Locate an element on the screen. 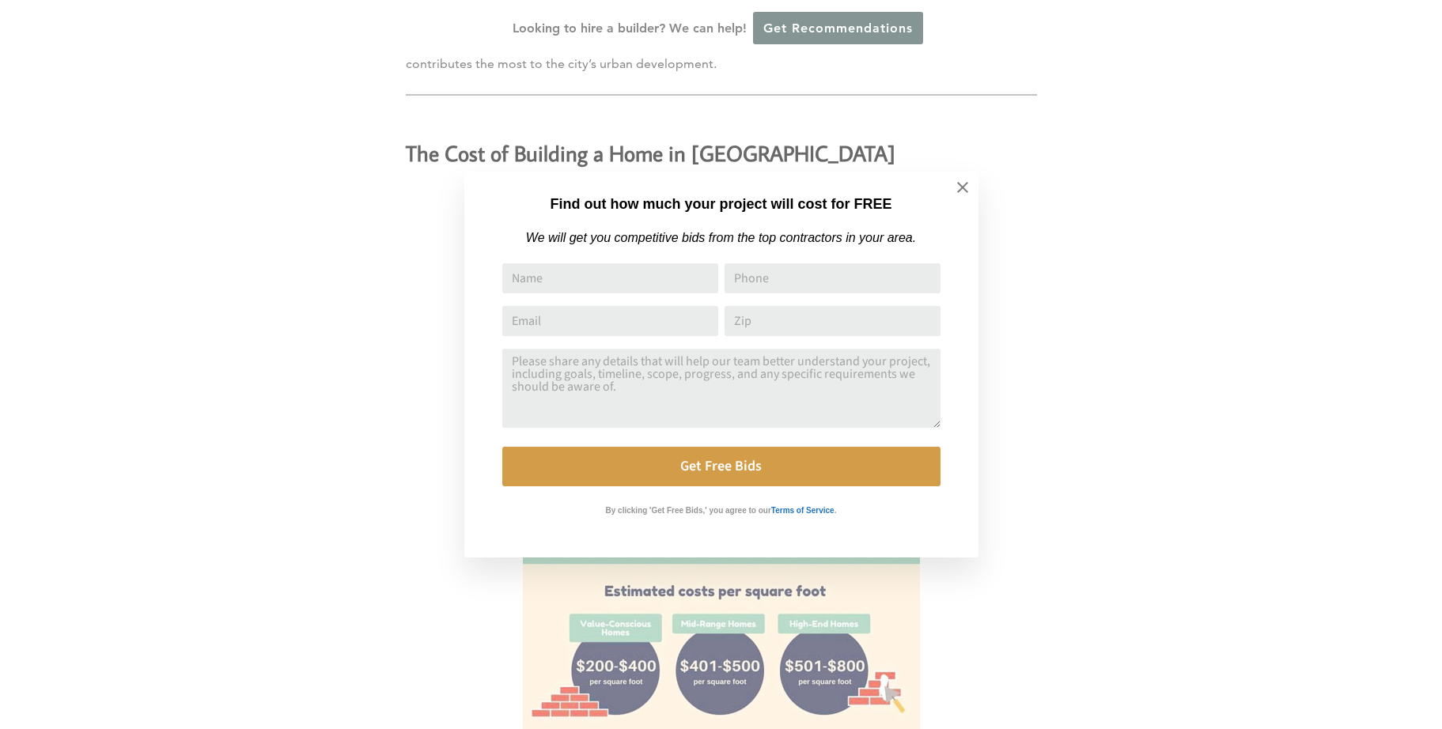 This screenshot has height=729, width=1442. button: Close is located at coordinates (962, 187).